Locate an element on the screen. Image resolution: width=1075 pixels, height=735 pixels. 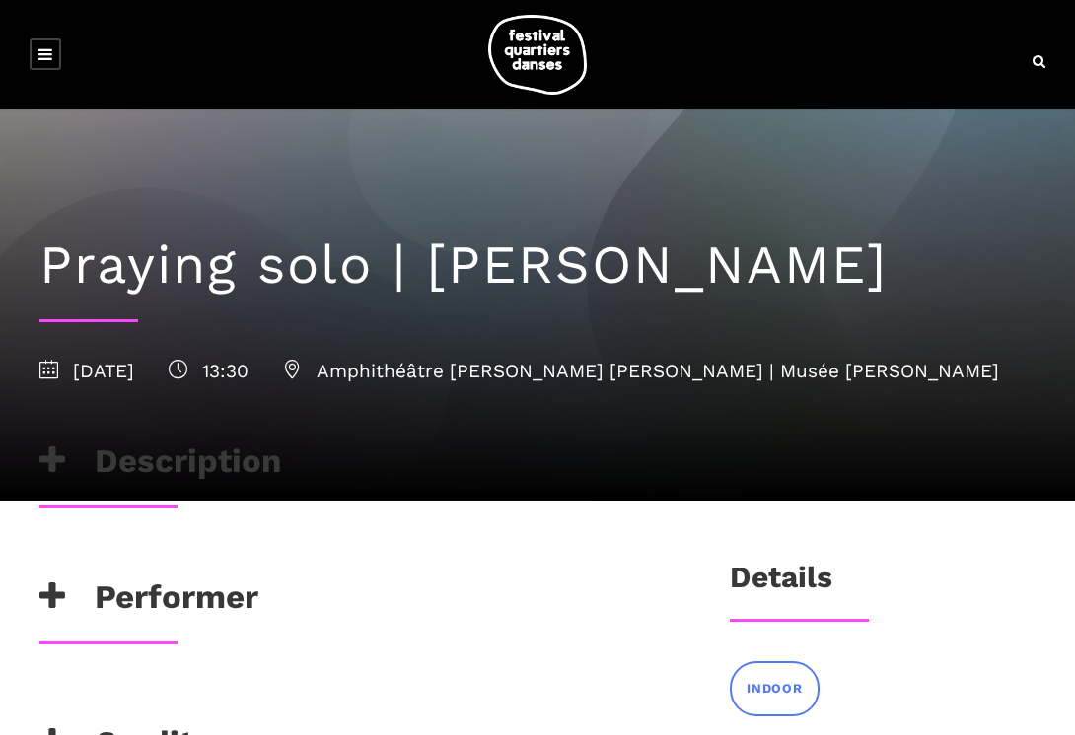
h3: Performer is located at coordinates (149, 602).